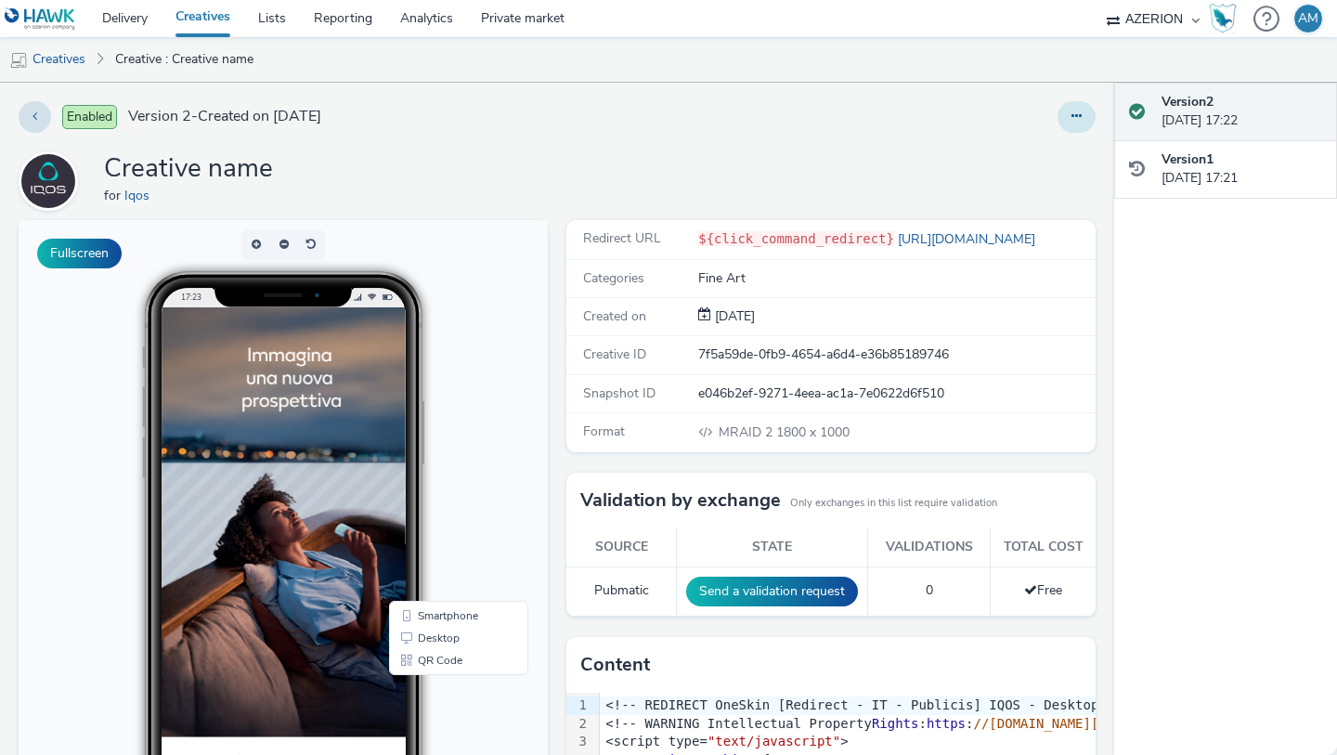 The image size is (1337, 755). Describe the element at coordinates (577, 742) in the screenshot. I see `div: 3` at that location.